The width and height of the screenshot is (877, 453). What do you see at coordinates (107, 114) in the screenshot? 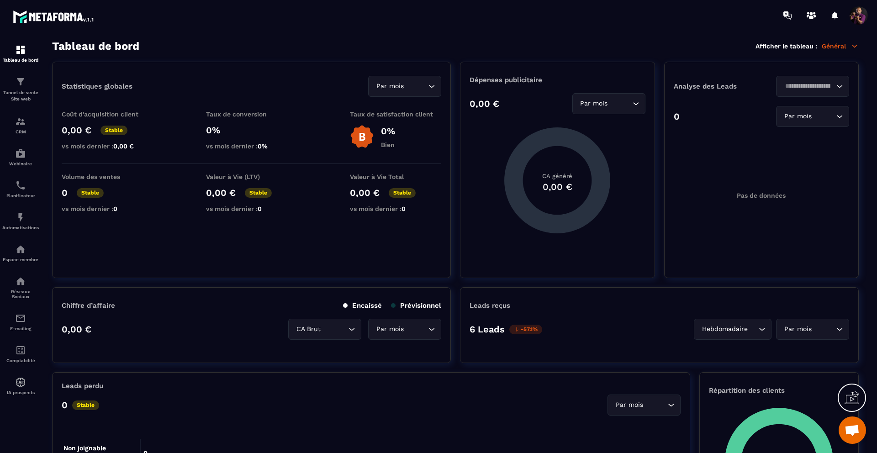
I see `p: Coût d'acquisition client` at bounding box center [107, 114].